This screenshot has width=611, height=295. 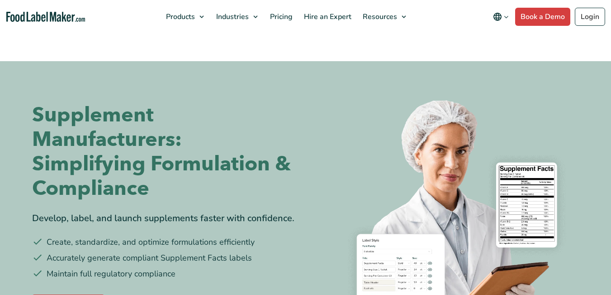 I want to click on span: Products, so click(x=180, y=17).